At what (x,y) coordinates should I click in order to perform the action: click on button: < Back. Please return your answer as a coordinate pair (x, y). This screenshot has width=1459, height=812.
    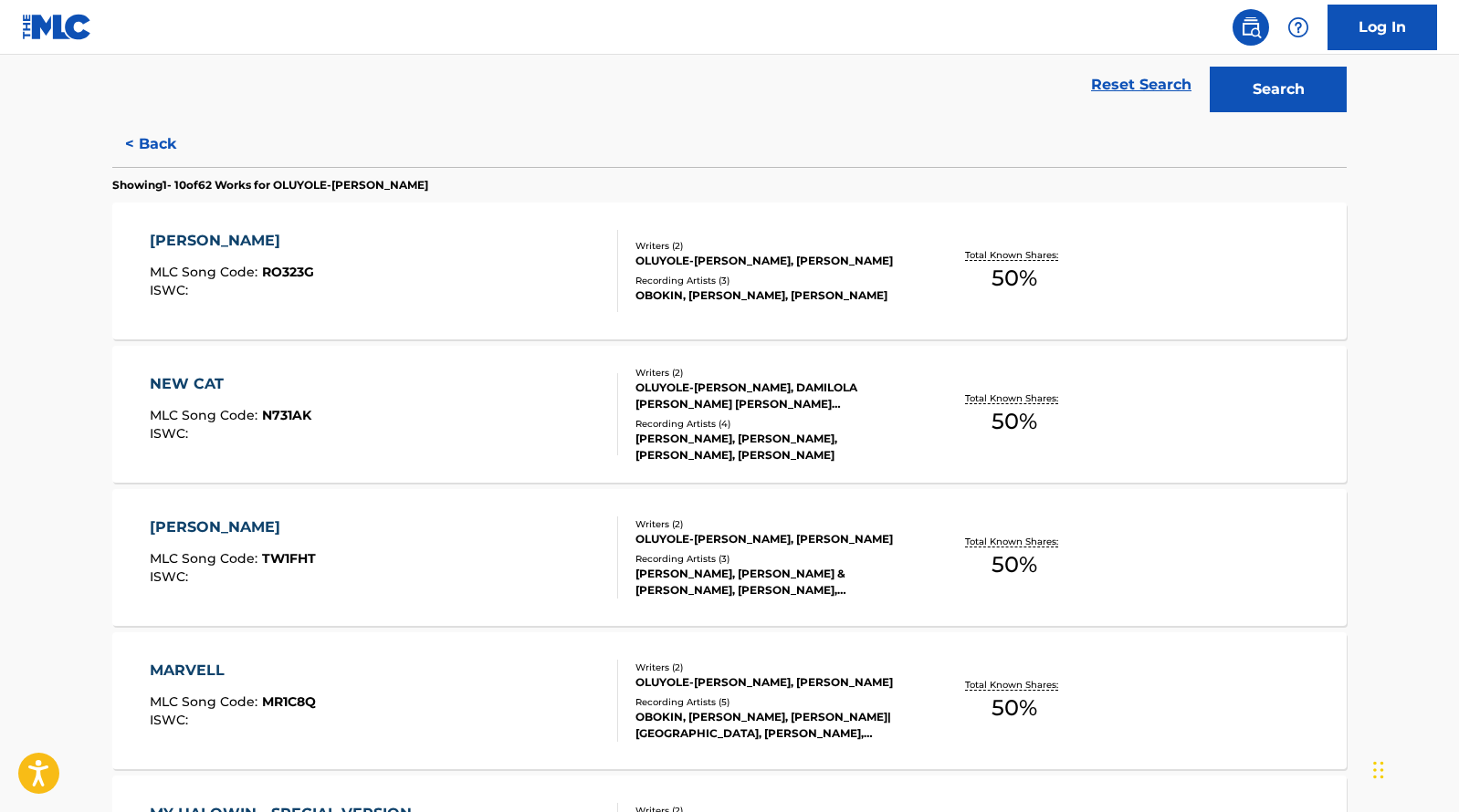
    Looking at the image, I should click on (167, 144).